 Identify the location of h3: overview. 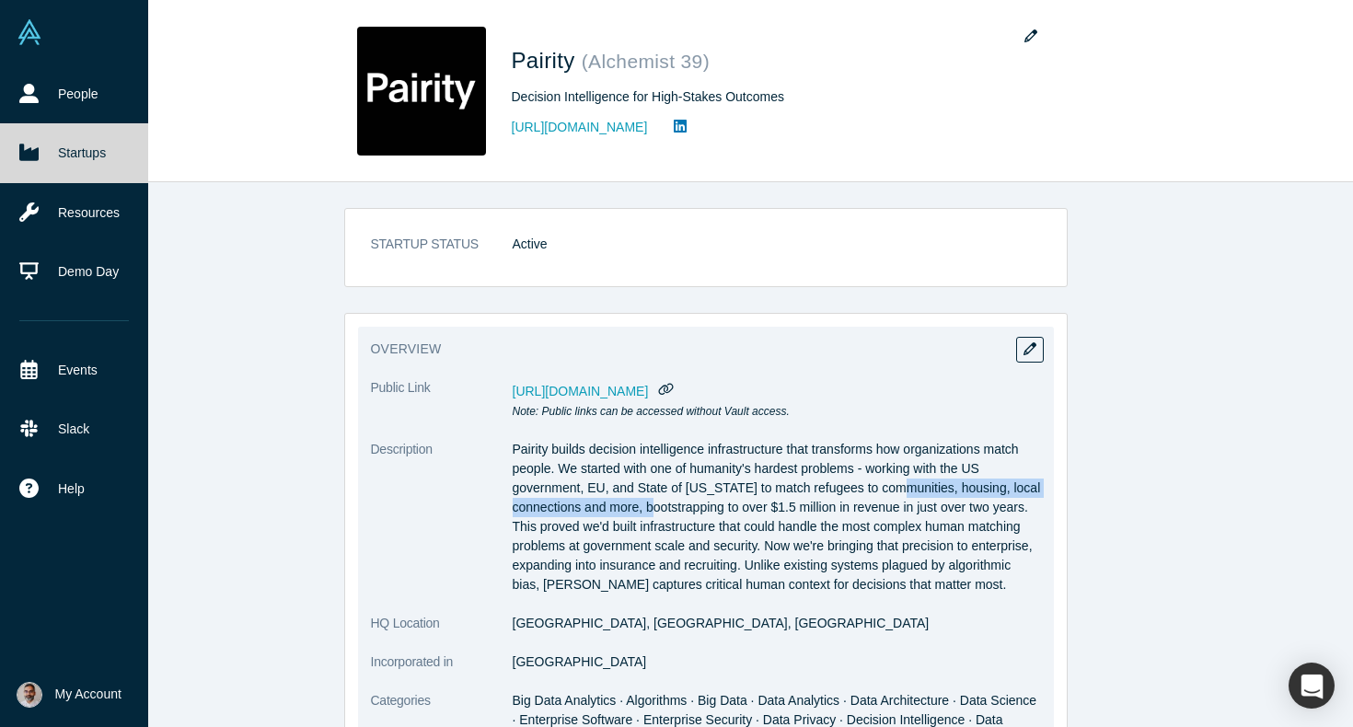
(693, 349).